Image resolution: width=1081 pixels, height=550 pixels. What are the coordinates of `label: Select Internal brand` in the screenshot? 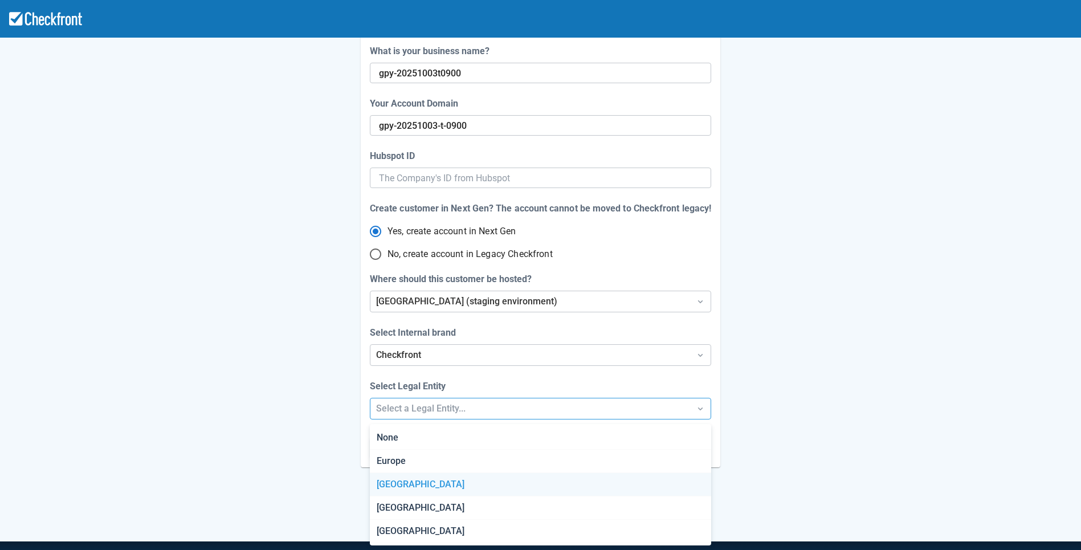 It's located at (415, 333).